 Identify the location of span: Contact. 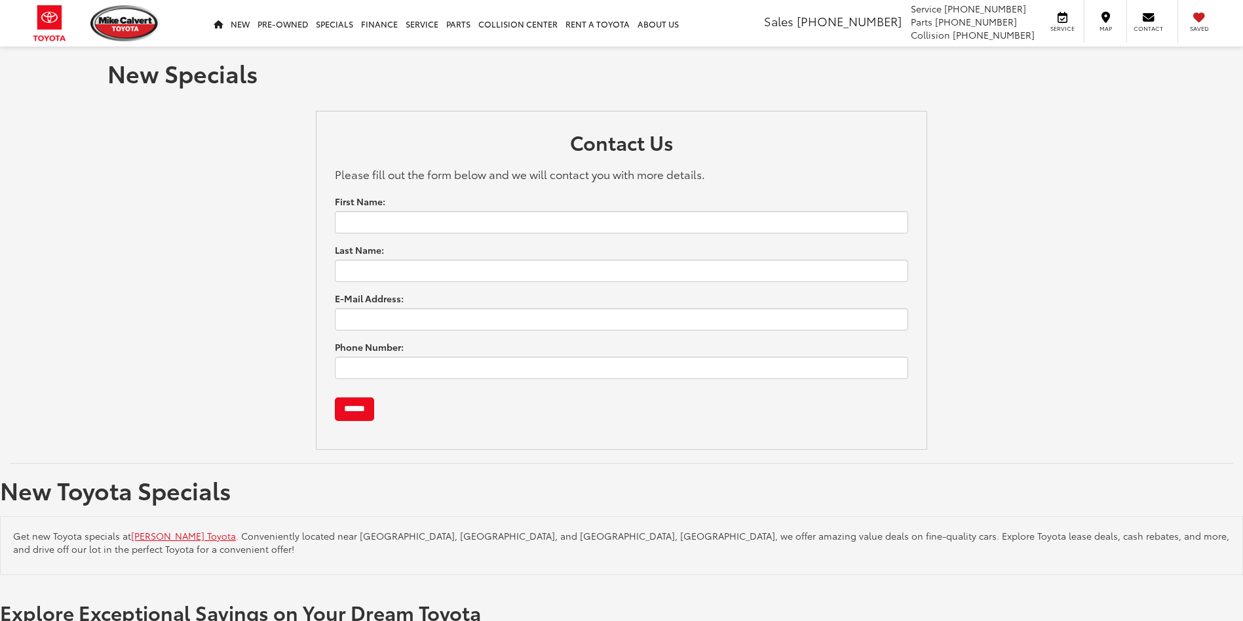
(1148, 28).